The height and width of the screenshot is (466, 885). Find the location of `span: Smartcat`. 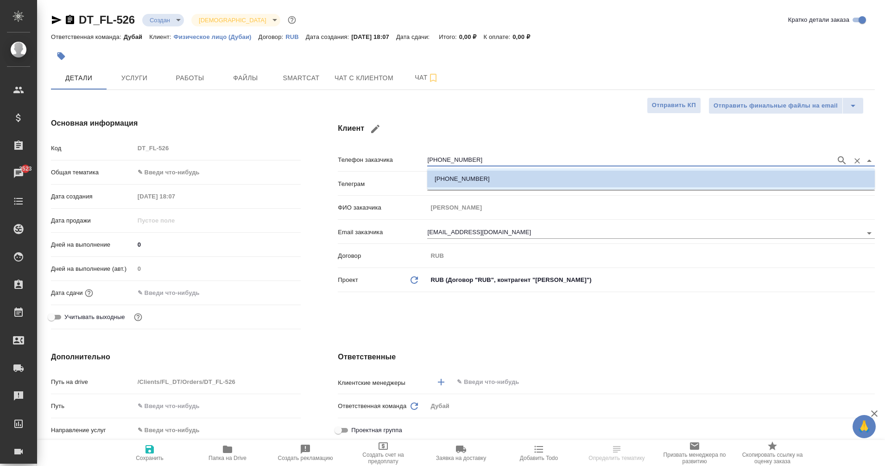

span: Smartcat is located at coordinates (301, 78).